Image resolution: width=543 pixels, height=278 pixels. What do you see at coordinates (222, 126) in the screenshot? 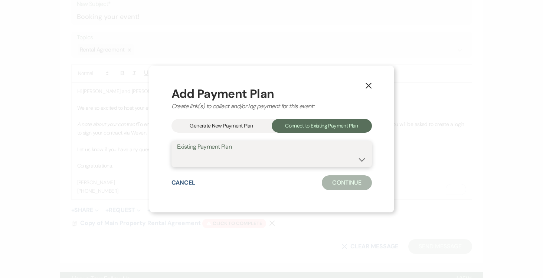
I see `div: Generate New Payment Plan` at bounding box center [222, 126].